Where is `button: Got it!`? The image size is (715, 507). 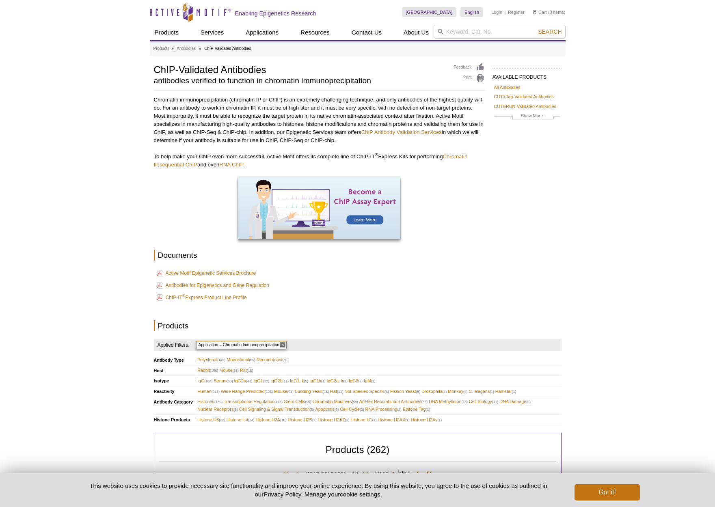
button: Got it! is located at coordinates (607, 493).